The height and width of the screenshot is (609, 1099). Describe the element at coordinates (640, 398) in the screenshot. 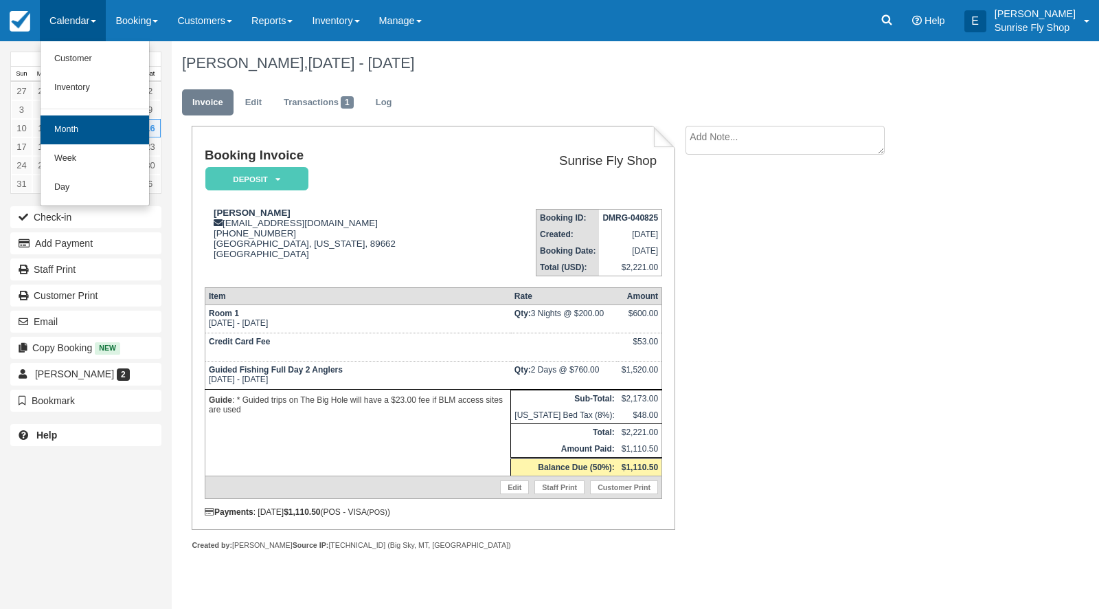

I see `td: $2,173.00` at that location.